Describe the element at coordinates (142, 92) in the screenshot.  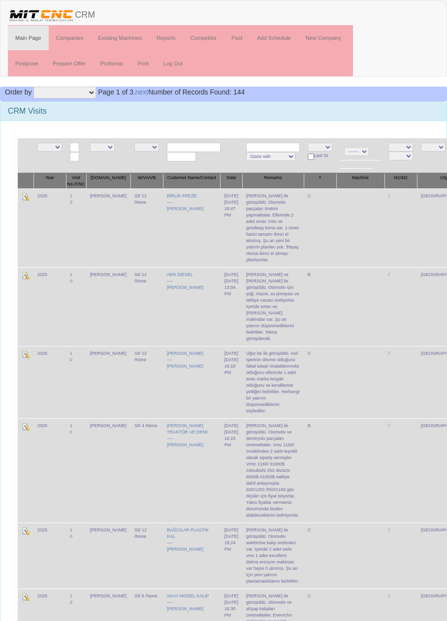
I see `a: next` at that location.